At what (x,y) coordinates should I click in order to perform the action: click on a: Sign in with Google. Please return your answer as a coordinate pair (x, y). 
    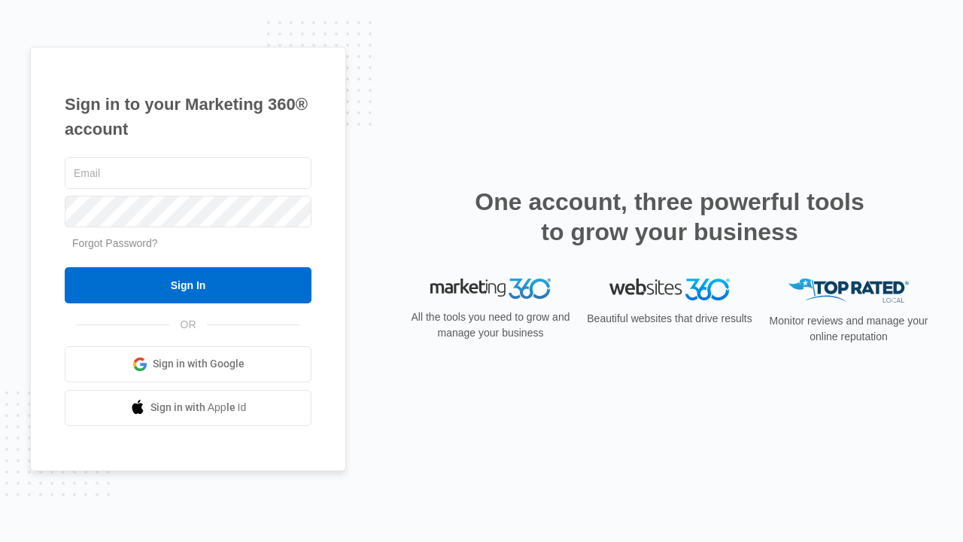
    Looking at the image, I should click on (188, 364).